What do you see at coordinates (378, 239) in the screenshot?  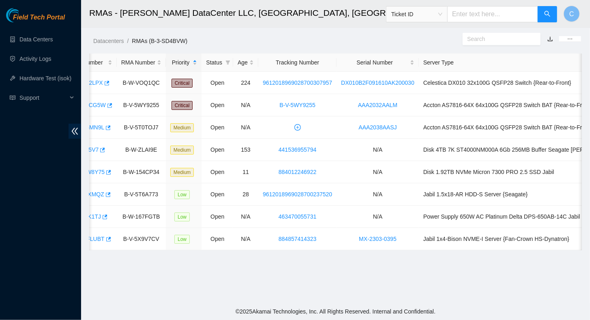 I see `a: MX-2303-0395` at bounding box center [378, 239].